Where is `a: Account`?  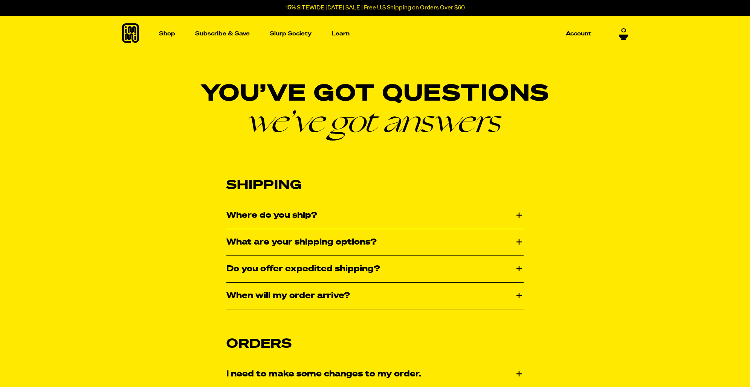 a: Account is located at coordinates (579, 34).